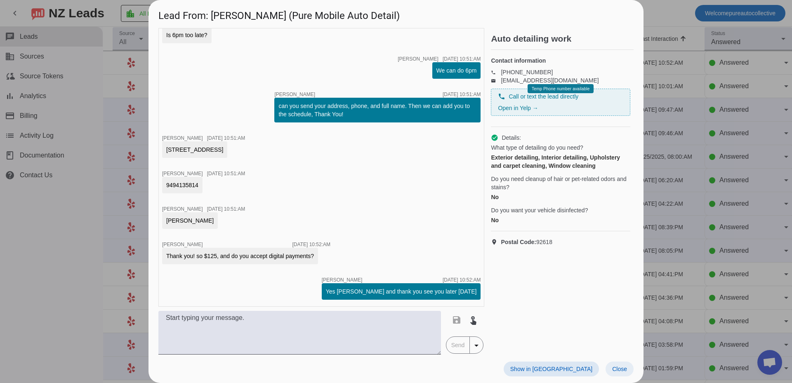 The width and height of the screenshot is (792, 383). Describe the element at coordinates (543, 97) in the screenshot. I see `span: Call or text the lead directly` at that location.